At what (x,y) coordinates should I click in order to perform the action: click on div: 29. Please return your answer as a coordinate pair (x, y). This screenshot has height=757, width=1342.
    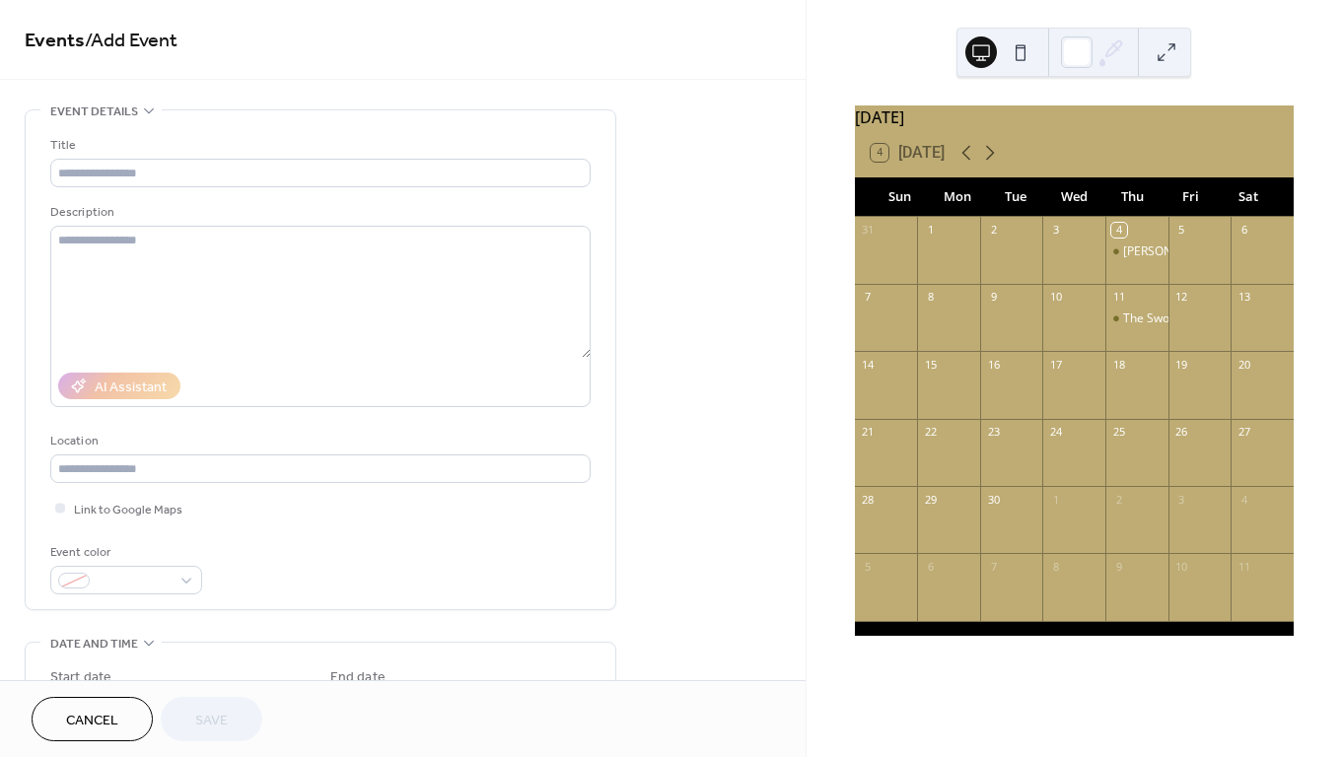
    Looking at the image, I should click on (930, 499).